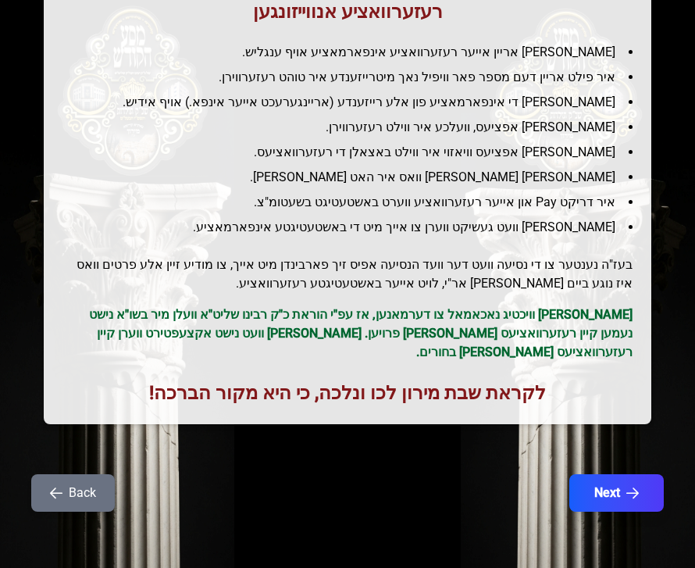 The width and height of the screenshot is (695, 568). Describe the element at coordinates (348, 393) in the screenshot. I see `h1: לקראת שבת מירון לכו ונלכה, כי היא מקור הברכה!` at that location.